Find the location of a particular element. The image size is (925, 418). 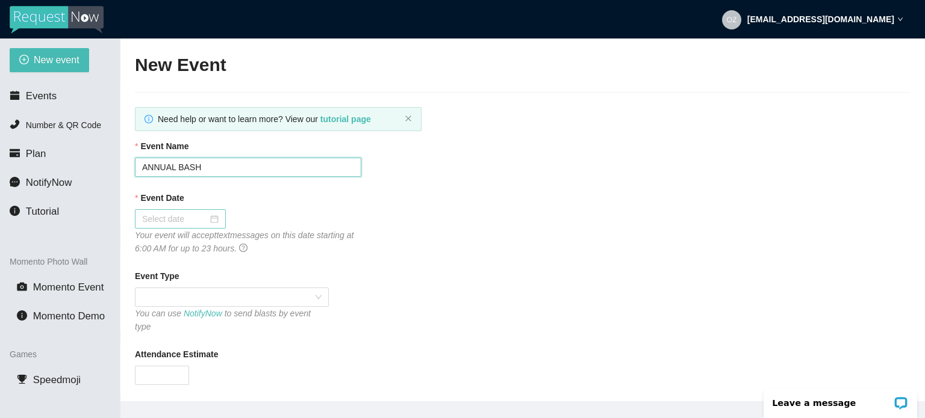

h2: New Event is located at coordinates (522, 65).